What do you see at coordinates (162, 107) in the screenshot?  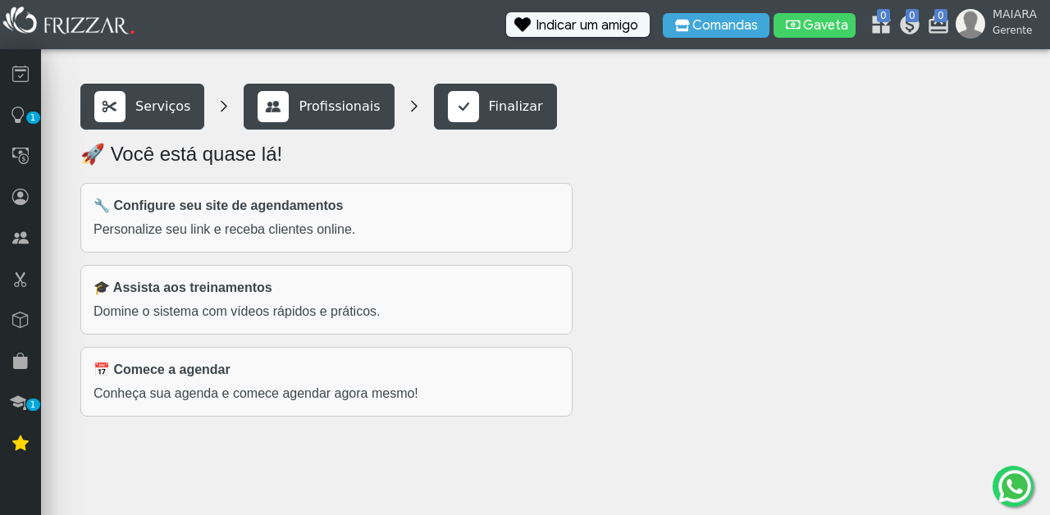 I see `p: Serviços` at bounding box center [162, 107].